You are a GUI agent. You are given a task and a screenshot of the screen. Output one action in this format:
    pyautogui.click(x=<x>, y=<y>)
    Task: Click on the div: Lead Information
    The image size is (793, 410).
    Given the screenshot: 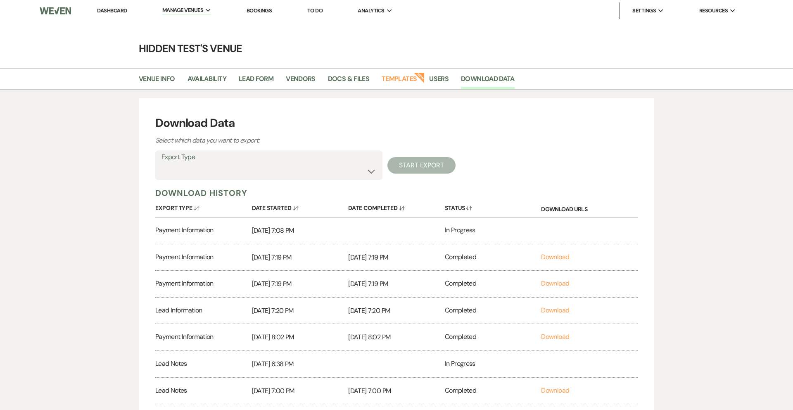 What is the action you would take?
    pyautogui.click(x=204, y=310)
    